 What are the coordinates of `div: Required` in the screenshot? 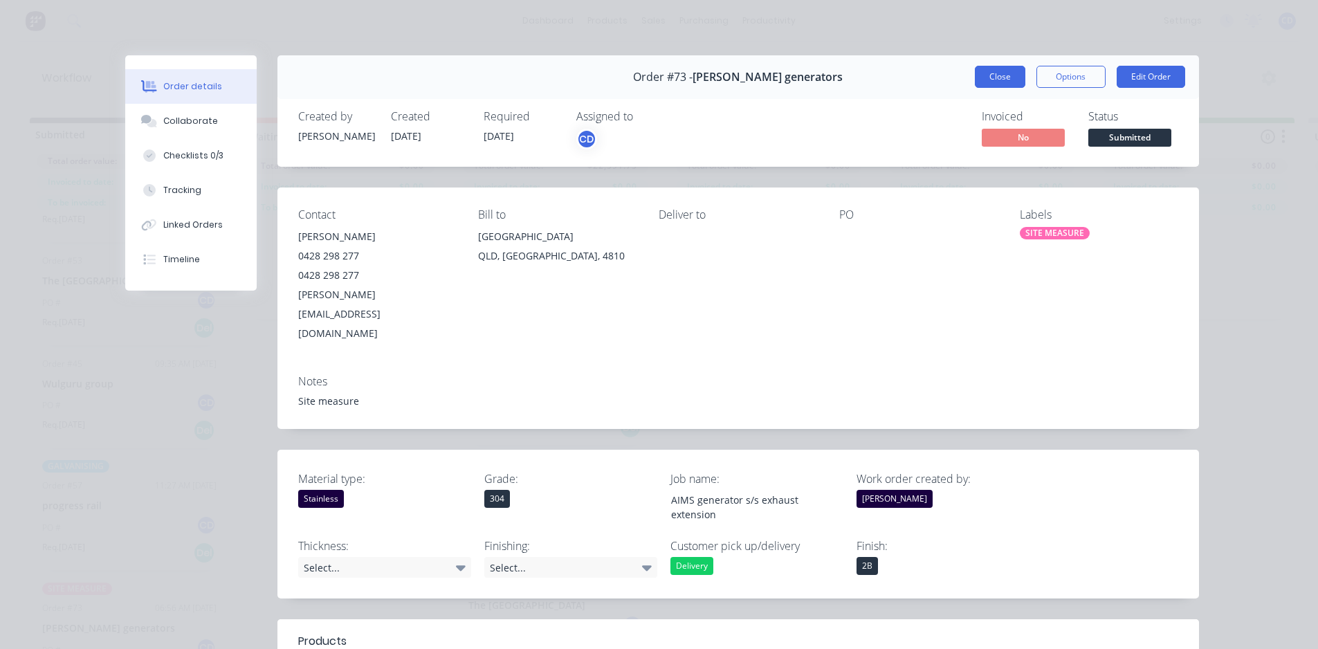 It's located at (522, 116).